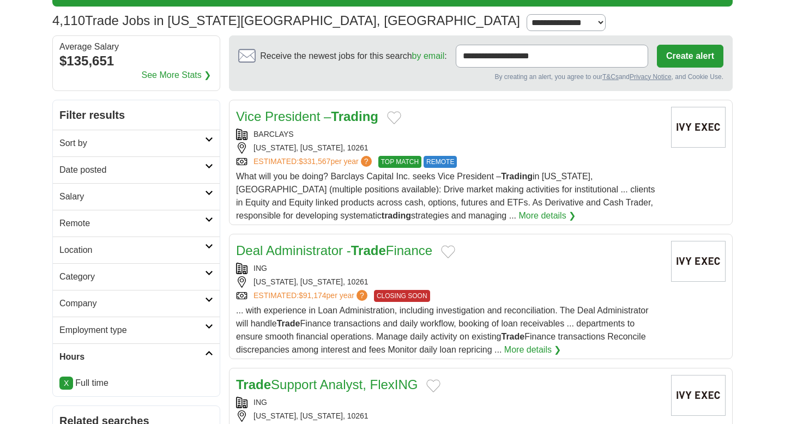 The height and width of the screenshot is (424, 785). I want to click on span: ... with experience in Loan Administration, including investigation and reconciliation. The Deal ..., so click(442, 330).